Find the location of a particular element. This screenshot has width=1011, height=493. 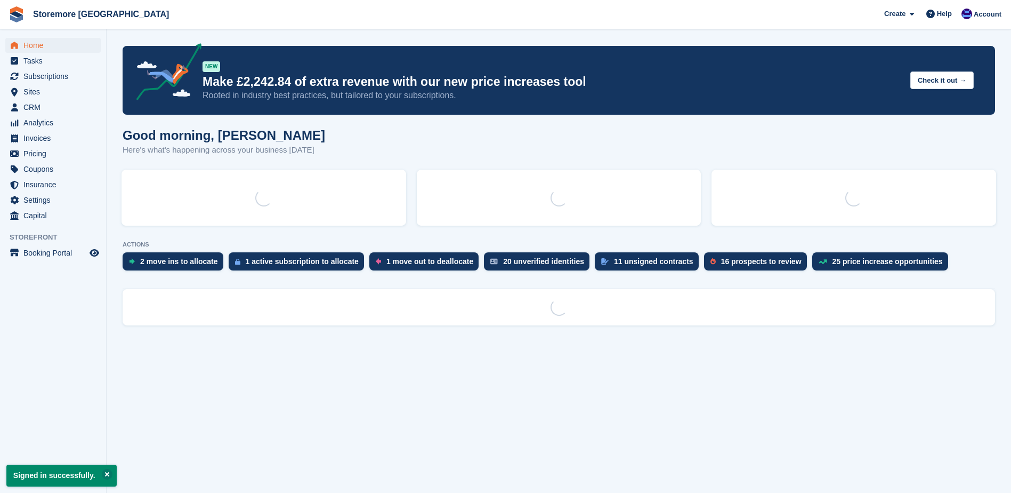

img: active_subscription_to_allocate_icon-d502201f5373d7db506a760aba3b589e785aa758c864c3986d89f69b8ff3... is located at coordinates (238, 261).